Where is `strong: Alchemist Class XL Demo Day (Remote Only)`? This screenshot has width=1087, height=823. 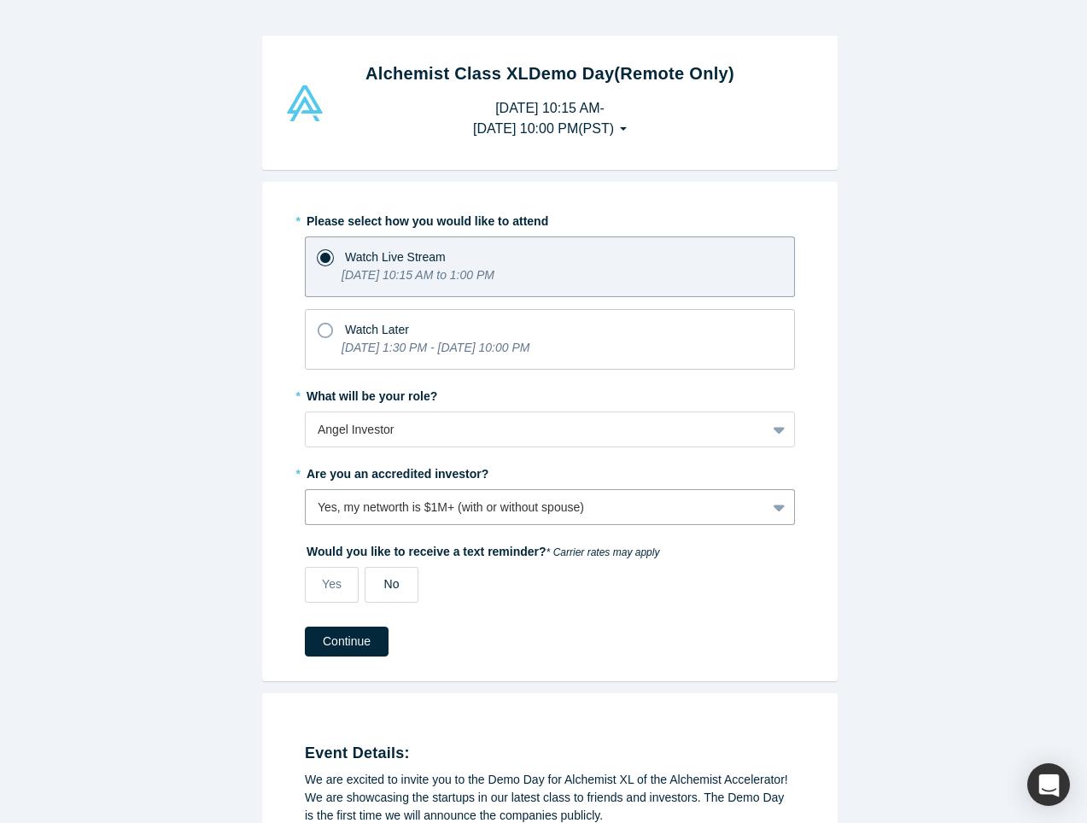
strong: Alchemist Class XL Demo Day (Remote Only) is located at coordinates (550, 73).